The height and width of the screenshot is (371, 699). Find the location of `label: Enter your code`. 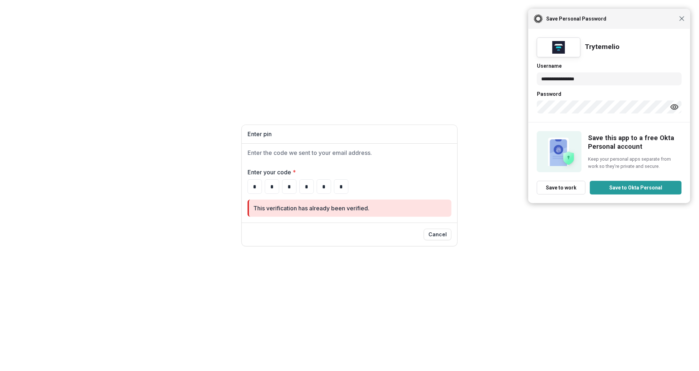

label: Enter your code is located at coordinates (347, 172).